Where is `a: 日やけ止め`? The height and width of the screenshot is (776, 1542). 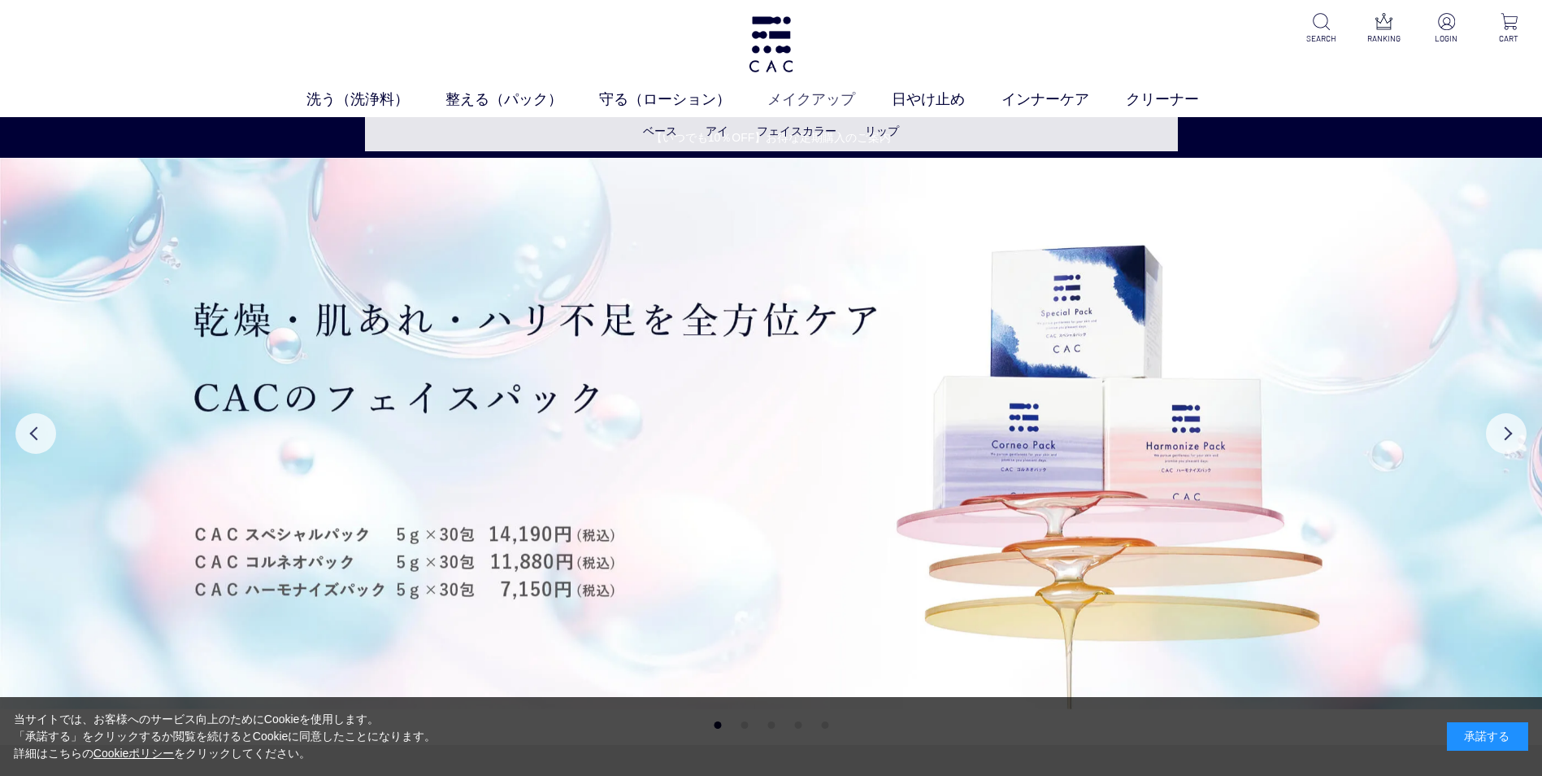
a: 日やけ止め is located at coordinates (946, 99).